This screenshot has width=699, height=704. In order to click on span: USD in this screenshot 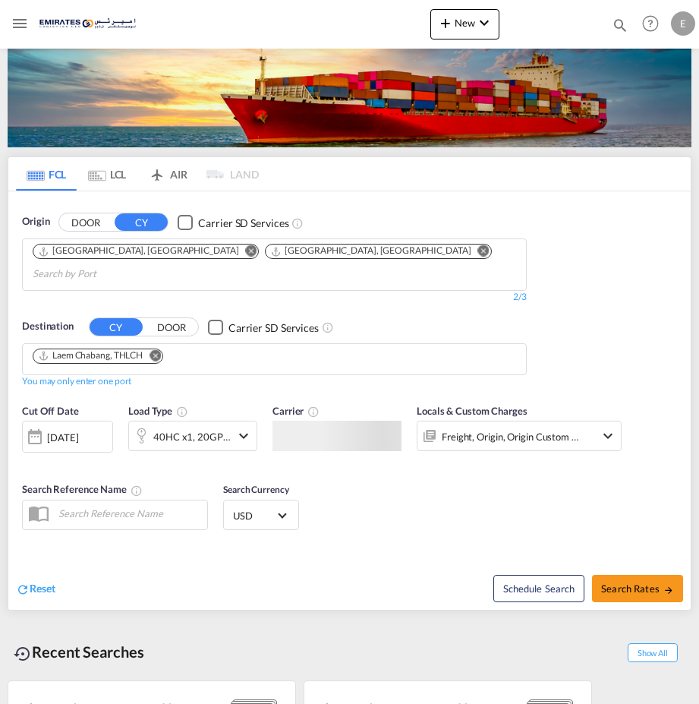, I will do `click(254, 515)`.